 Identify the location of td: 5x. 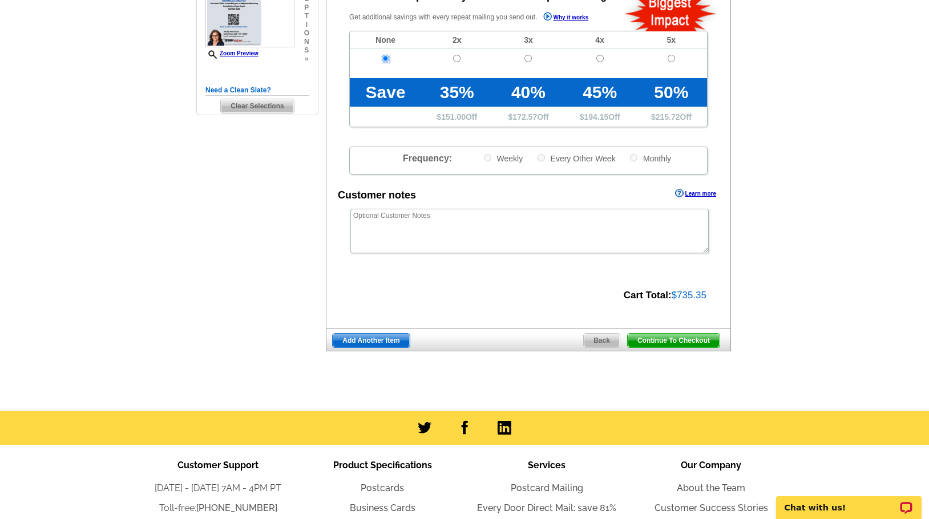
(671, 40).